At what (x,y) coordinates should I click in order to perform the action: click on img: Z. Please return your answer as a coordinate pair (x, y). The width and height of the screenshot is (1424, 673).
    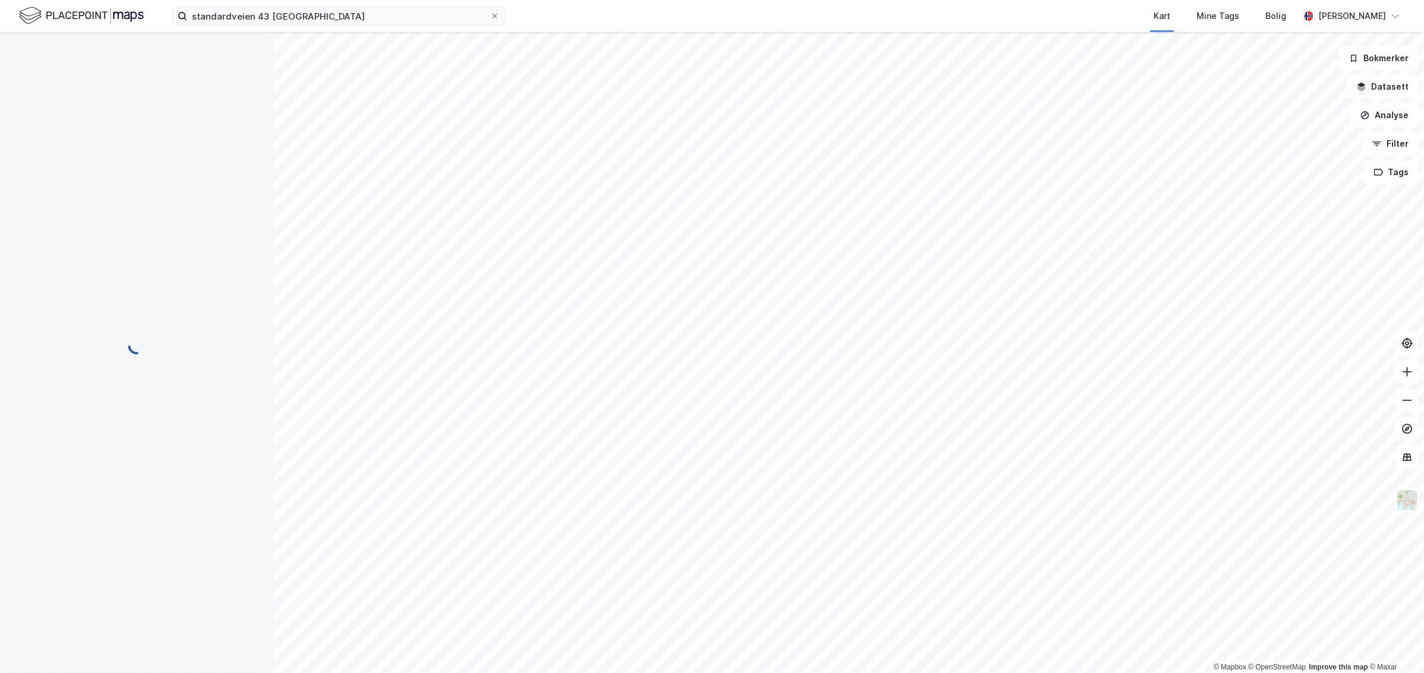
    Looking at the image, I should click on (1408, 500).